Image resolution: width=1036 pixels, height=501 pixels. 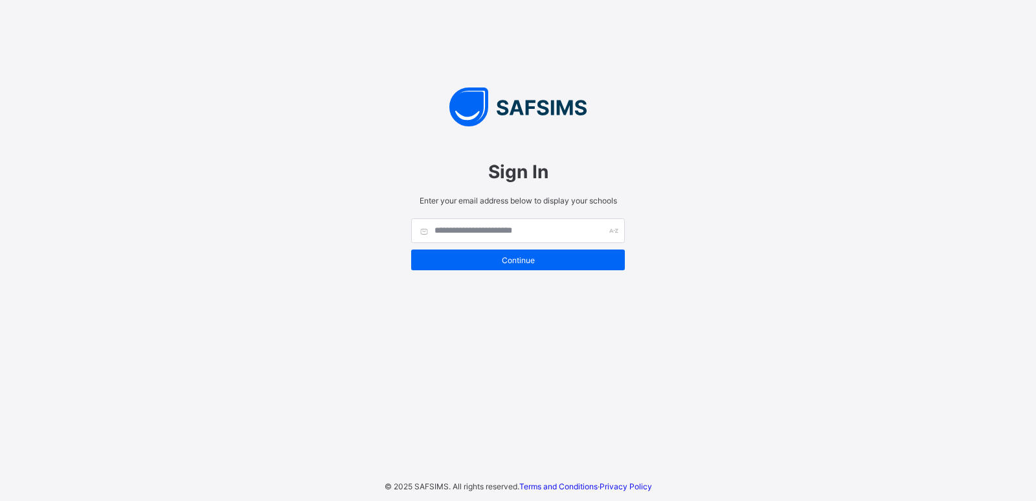 What do you see at coordinates (518, 200) in the screenshot?
I see `span: Enter your email address below to display your schools` at bounding box center [518, 200].